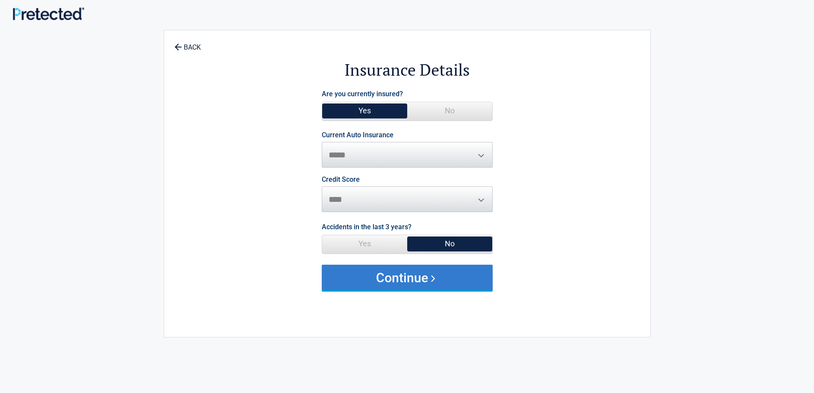 The height and width of the screenshot is (393, 814). What do you see at coordinates (341, 179) in the screenshot?
I see `label: Credit Score` at bounding box center [341, 179].